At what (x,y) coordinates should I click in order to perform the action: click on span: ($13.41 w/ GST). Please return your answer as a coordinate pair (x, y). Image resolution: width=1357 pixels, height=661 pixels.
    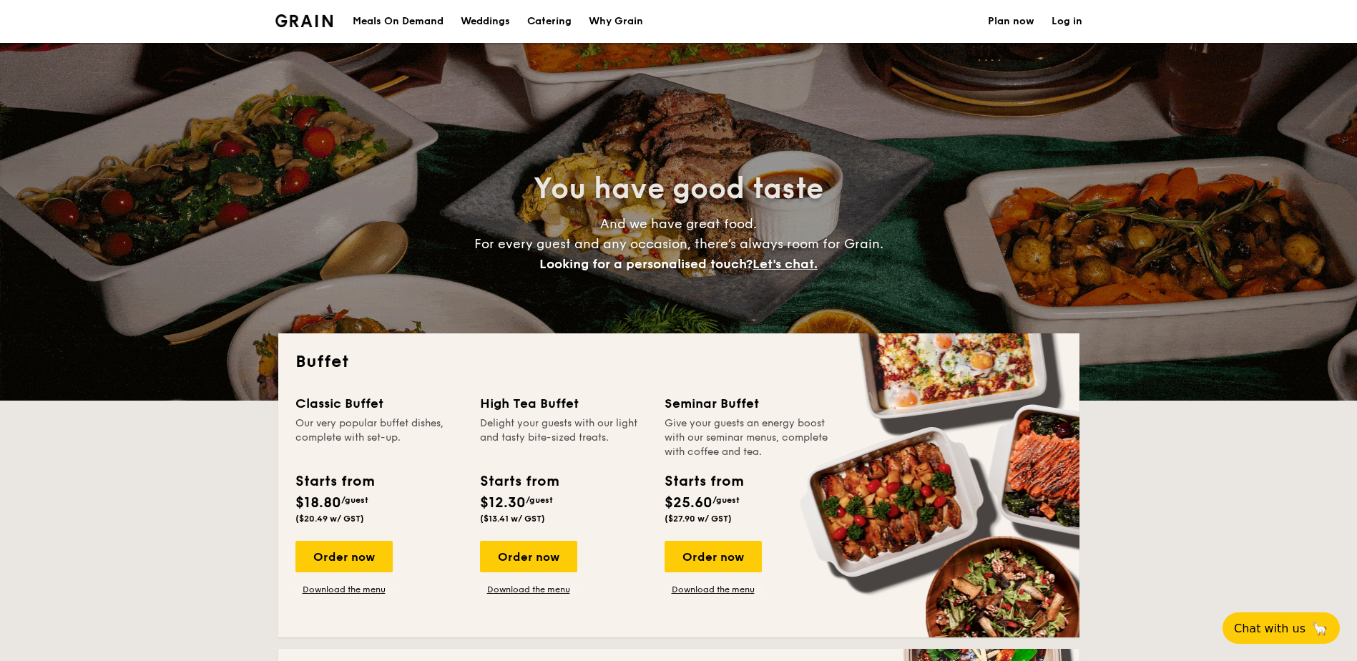
    Looking at the image, I should click on (512, 519).